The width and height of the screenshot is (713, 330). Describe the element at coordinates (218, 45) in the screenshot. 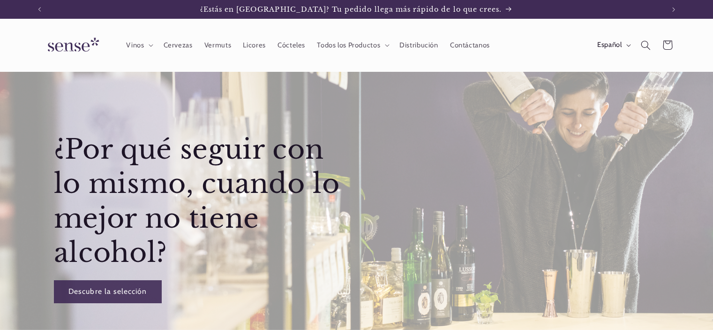

I see `span: Vermuts` at that location.